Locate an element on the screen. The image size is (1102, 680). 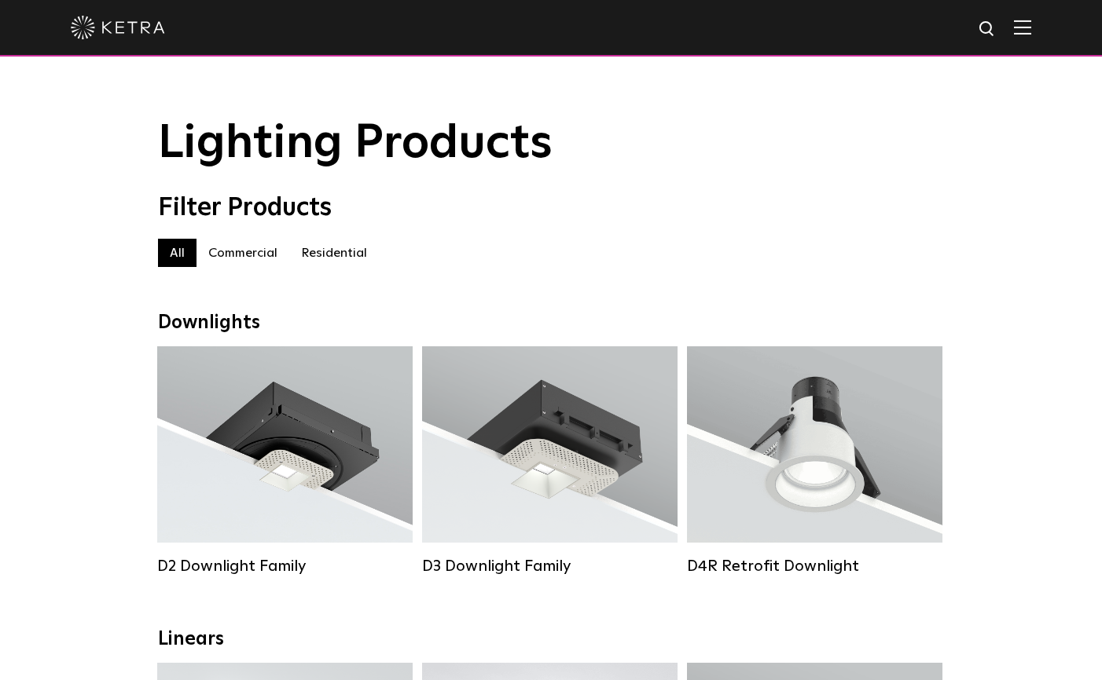
label: All is located at coordinates (177, 253).